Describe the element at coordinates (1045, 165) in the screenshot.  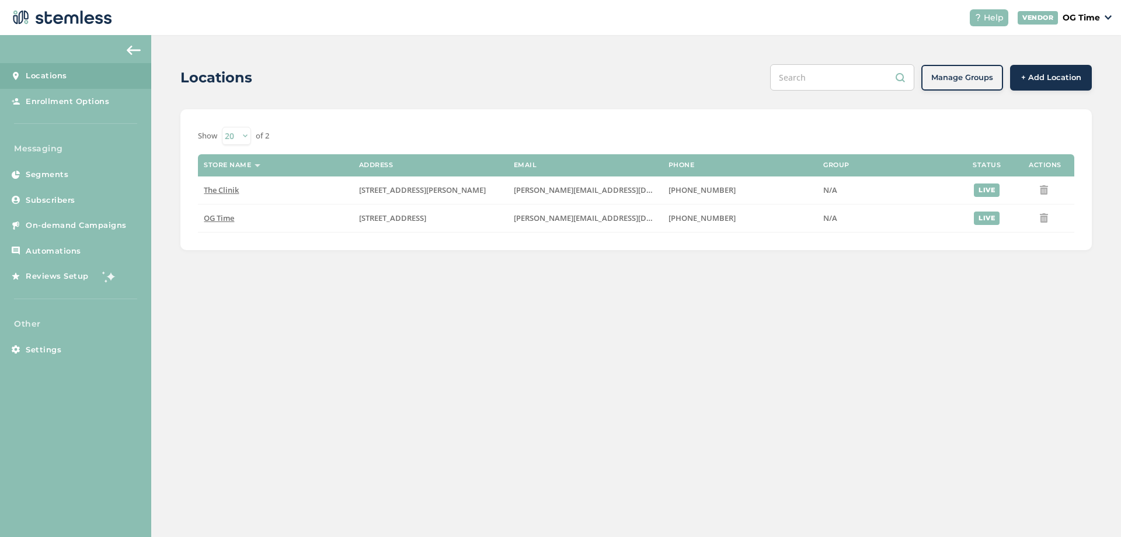
I see `th: Actions` at that location.